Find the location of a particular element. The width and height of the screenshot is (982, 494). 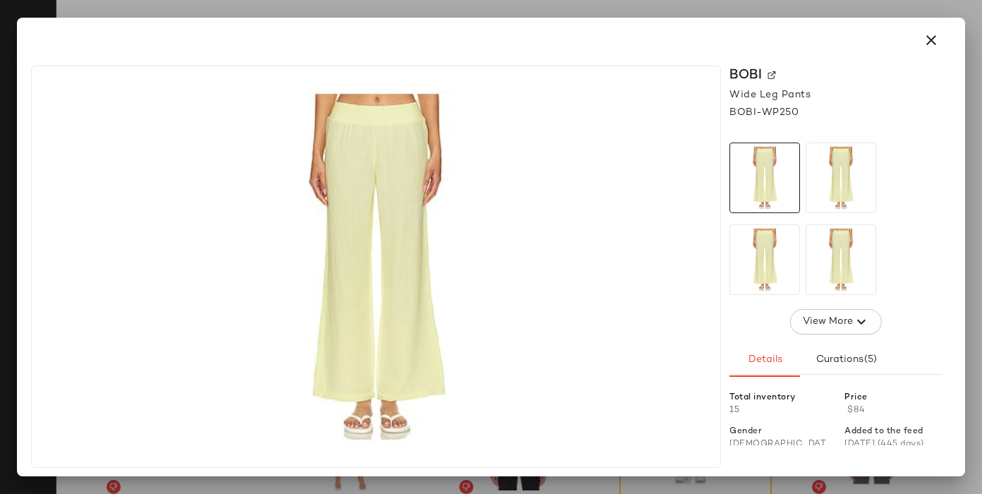

span: Price is located at coordinates (856, 398).